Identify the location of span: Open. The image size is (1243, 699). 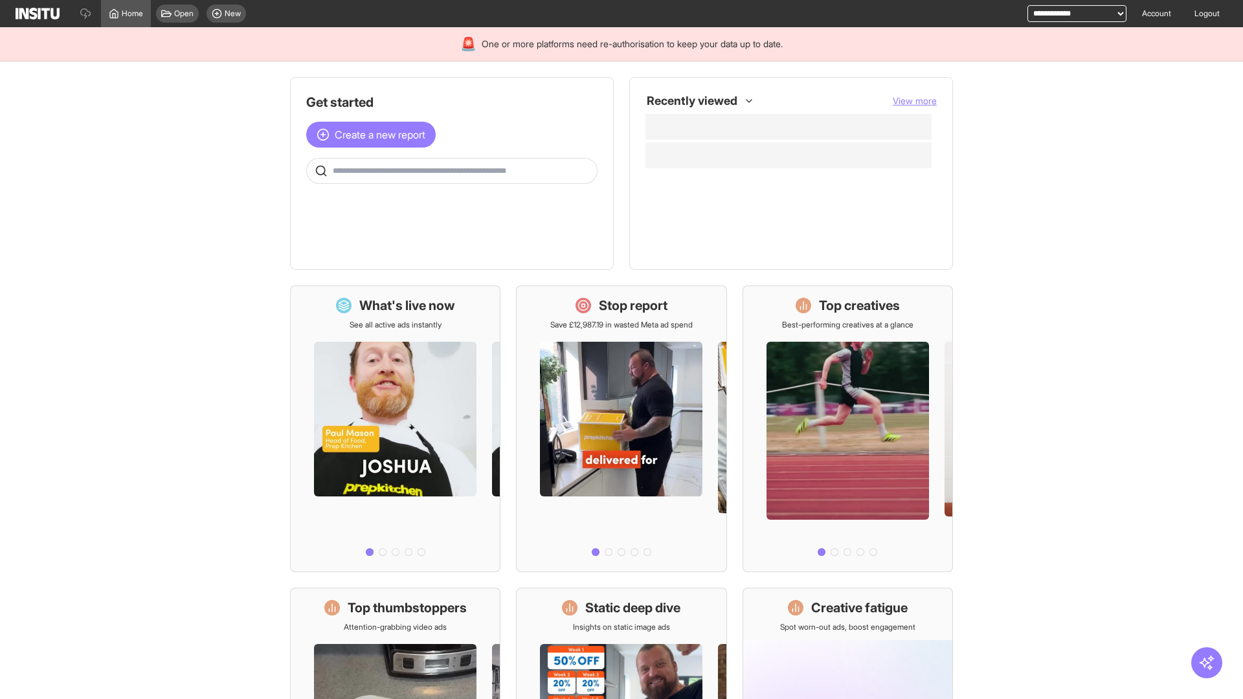
(184, 14).